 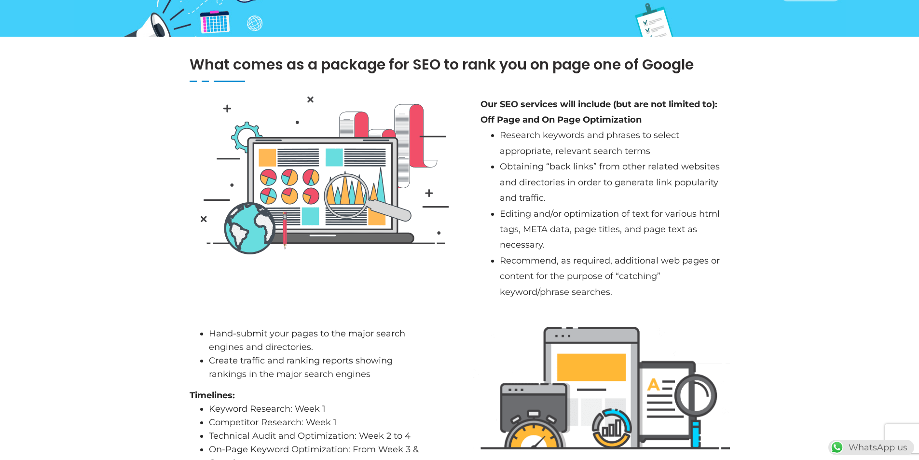 What do you see at coordinates (318, 340) in the screenshot?
I see `li: Hand-submit your pages to the major search engines and directories.` at bounding box center [318, 340].